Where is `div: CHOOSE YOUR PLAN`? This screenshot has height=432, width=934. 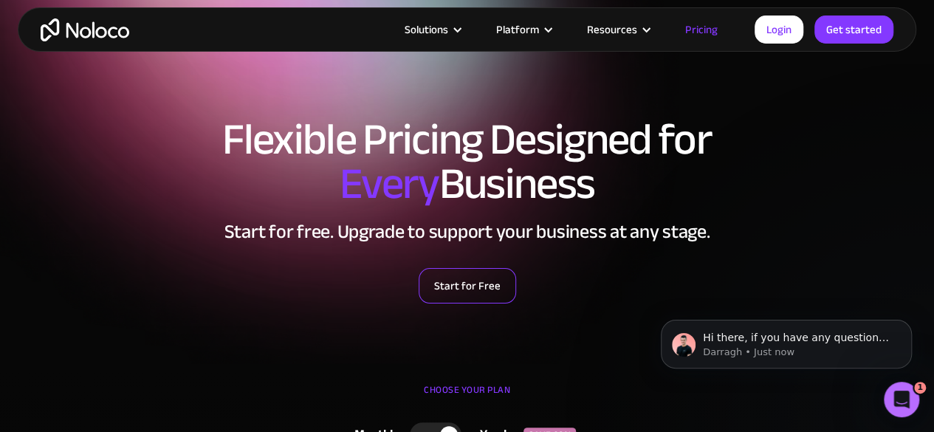 div: CHOOSE YOUR PLAN is located at coordinates (467, 397).